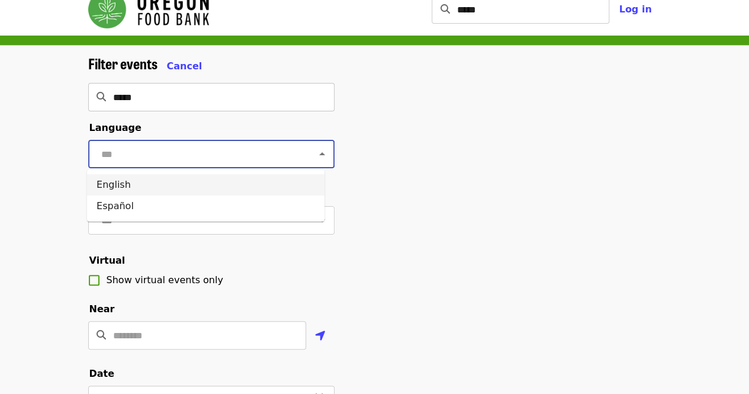 Image resolution: width=749 pixels, height=394 pixels. What do you see at coordinates (102, 373) in the screenshot?
I see `span: Date` at bounding box center [102, 373].